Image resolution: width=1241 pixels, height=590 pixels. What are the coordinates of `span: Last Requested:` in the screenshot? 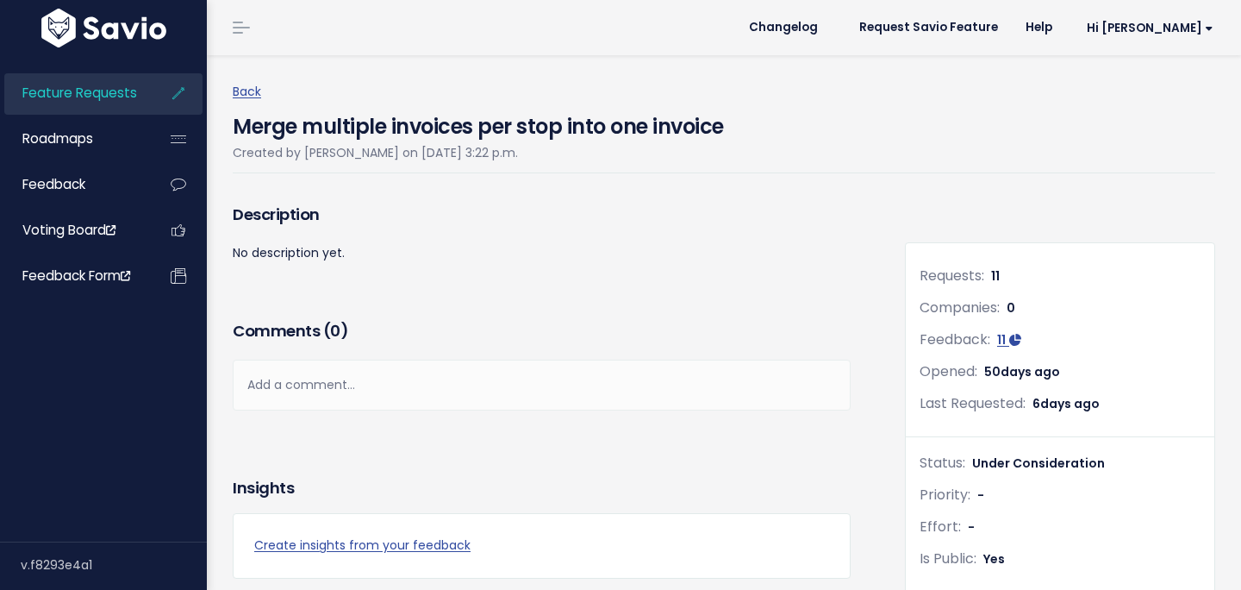 It's located at (972, 402).